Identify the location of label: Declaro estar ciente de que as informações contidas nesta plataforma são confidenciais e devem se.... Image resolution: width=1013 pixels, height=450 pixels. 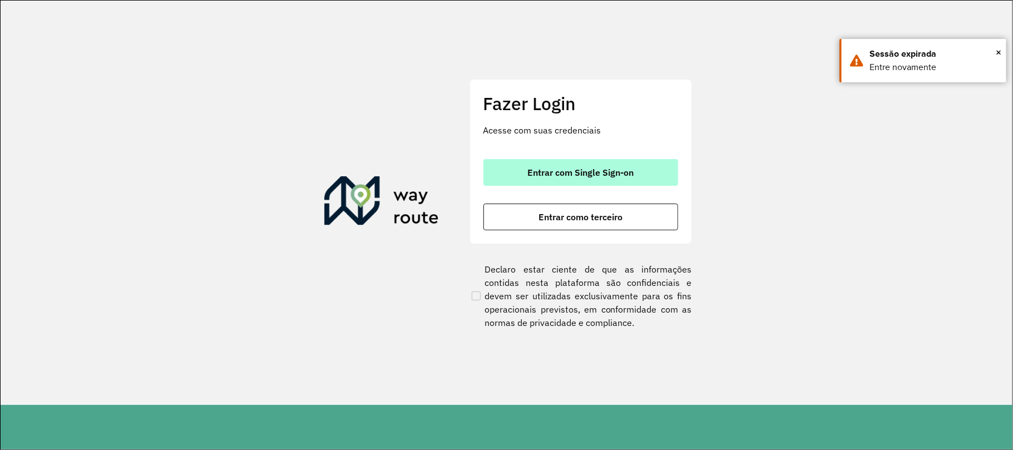
(581, 296).